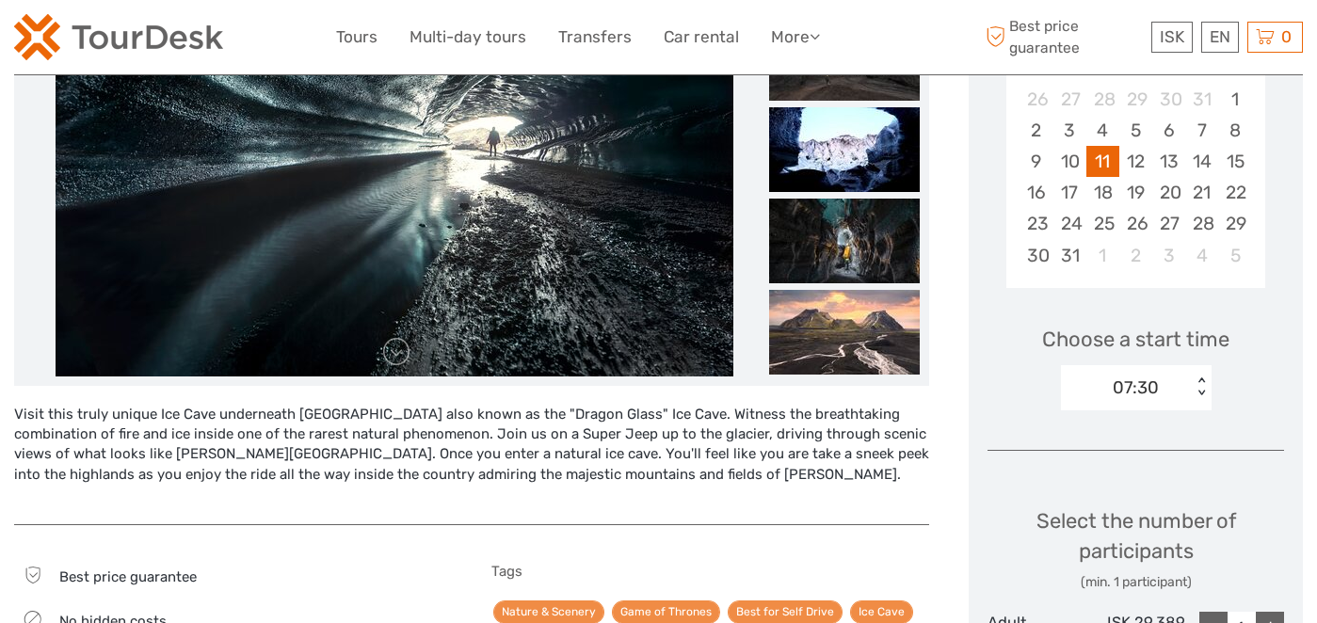 Image resolution: width=1317 pixels, height=623 pixels. Describe the element at coordinates (1135, 339) in the screenshot. I see `span: Choose a start time` at that location.